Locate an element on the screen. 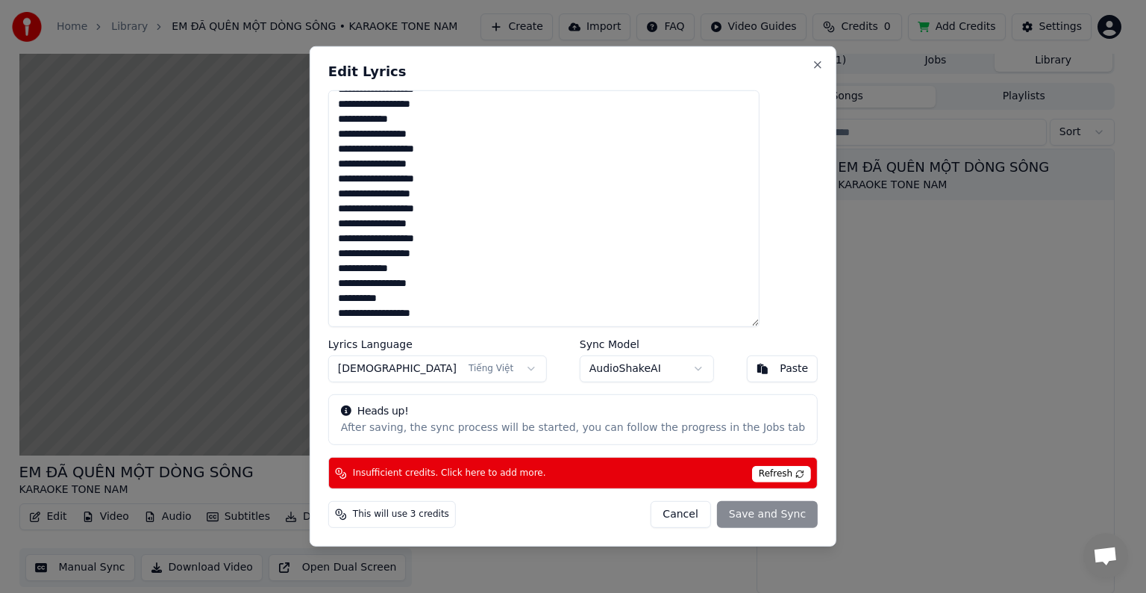  button: Cancel is located at coordinates (680, 514).